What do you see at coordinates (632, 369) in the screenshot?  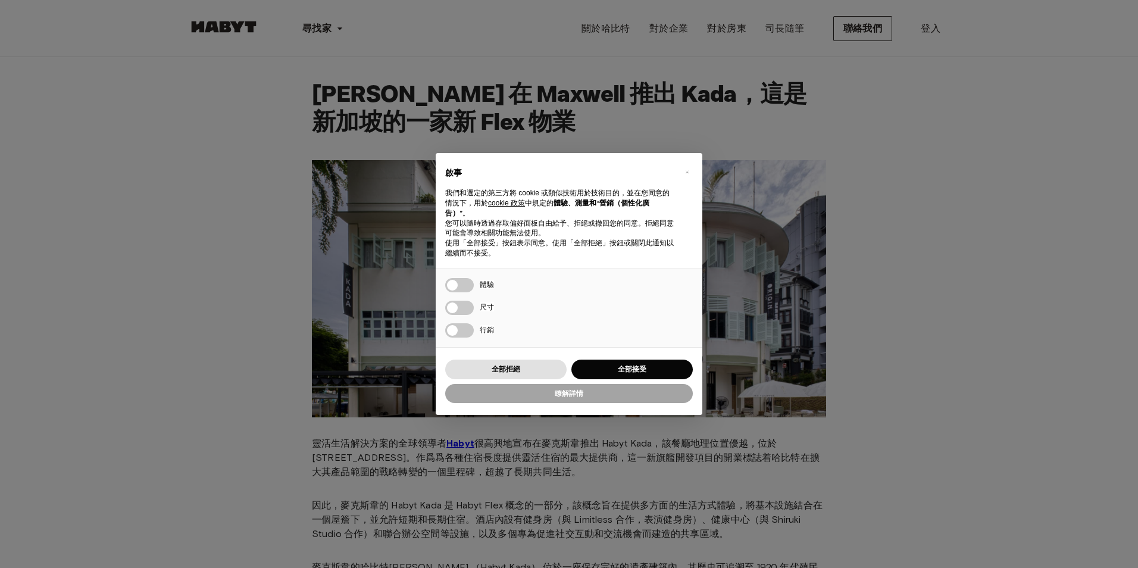 I see `button: 全部接受` at bounding box center [632, 369].